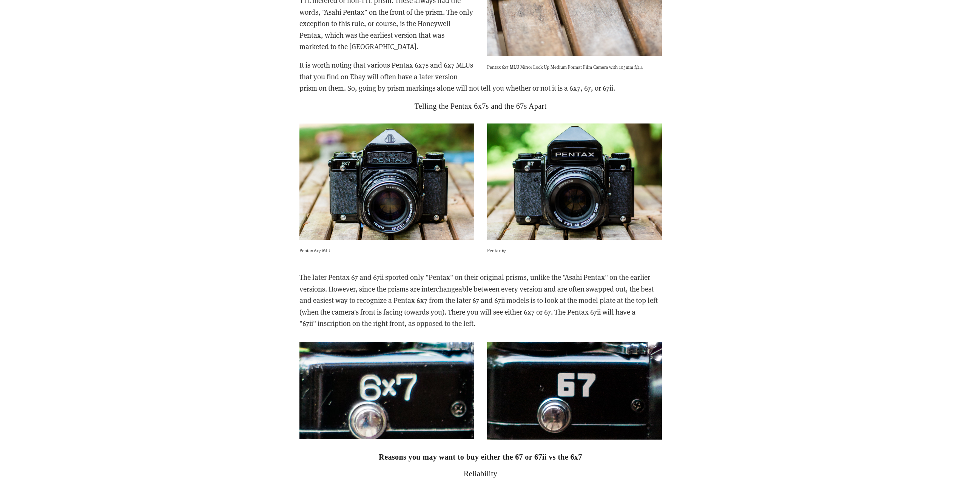 Image resolution: width=961 pixels, height=480 pixels. I want to click on p: Pentax 67, so click(574, 250).